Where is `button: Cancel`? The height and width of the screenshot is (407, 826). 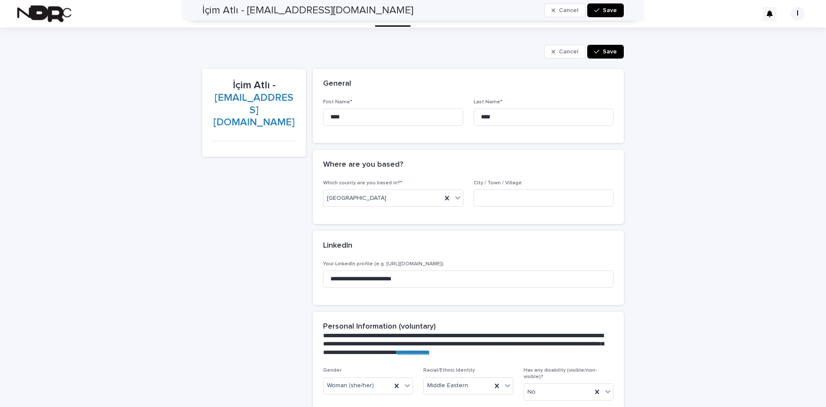
button: Cancel is located at coordinates (565, 52).